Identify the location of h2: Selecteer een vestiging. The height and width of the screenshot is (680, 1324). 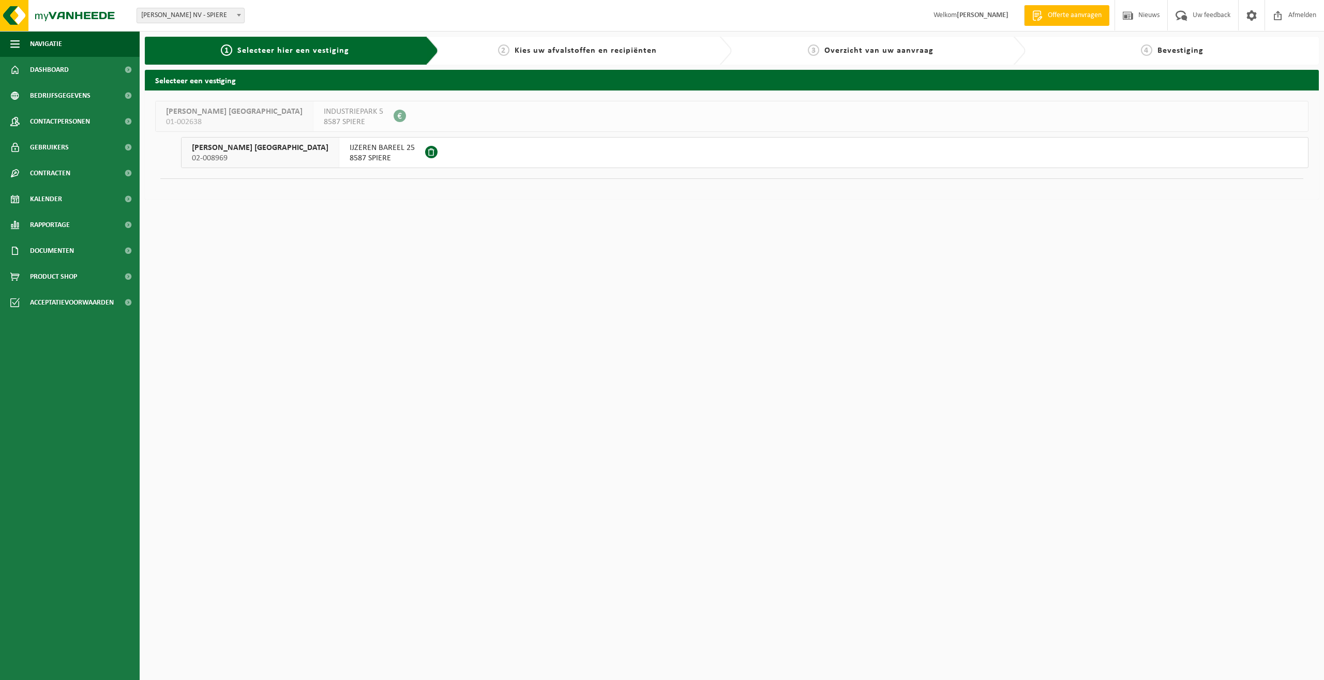
(732, 80).